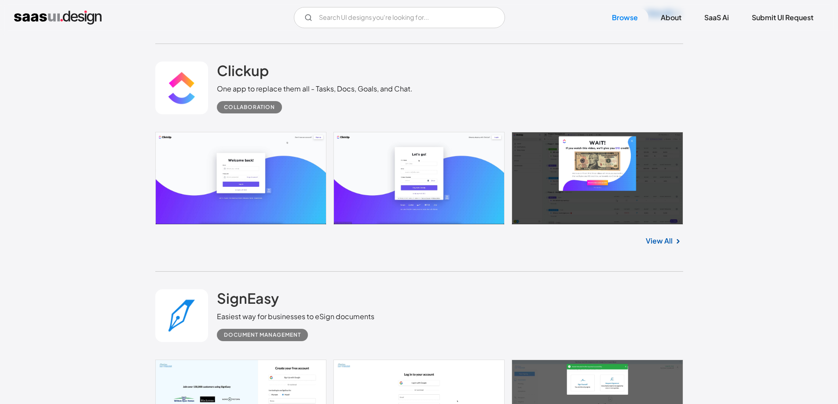 Image resolution: width=838 pixels, height=404 pixels. What do you see at coordinates (243, 73) in the screenshot?
I see `a: Clickup` at bounding box center [243, 73].